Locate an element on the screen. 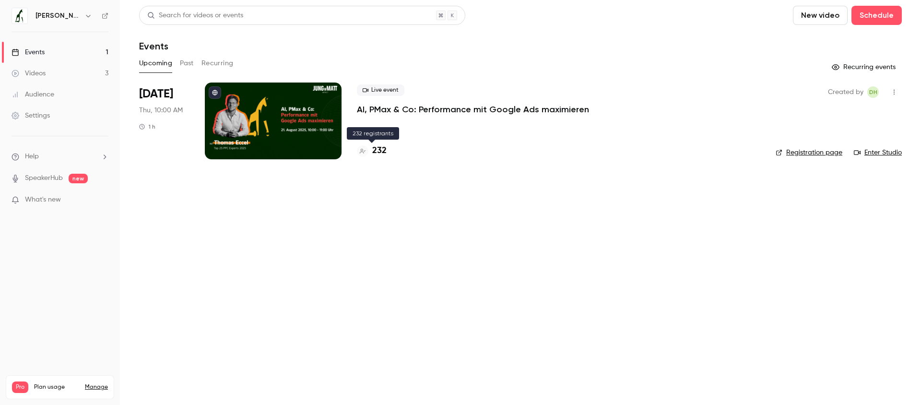 The width and height of the screenshot is (921, 405). a: SpeakerHub is located at coordinates (44, 178).